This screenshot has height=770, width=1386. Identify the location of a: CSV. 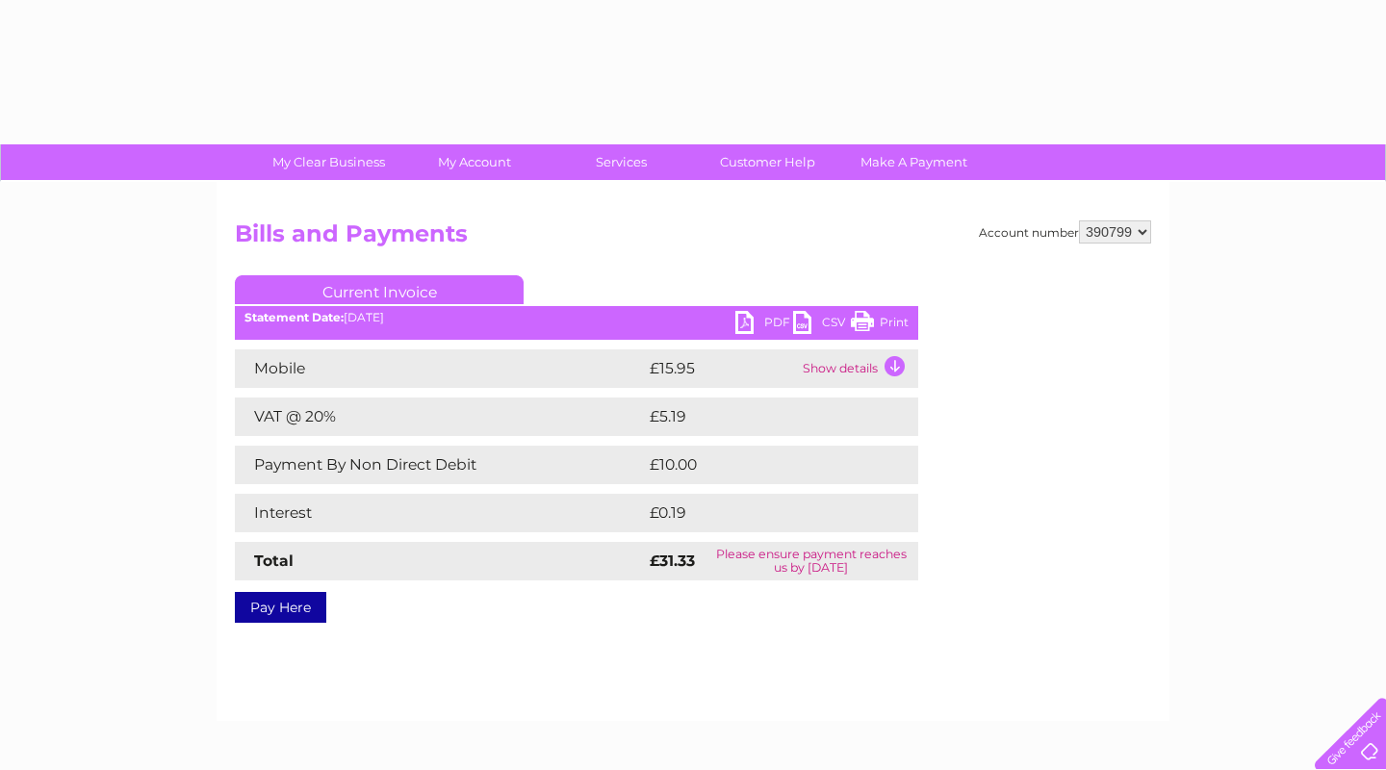
(822, 324).